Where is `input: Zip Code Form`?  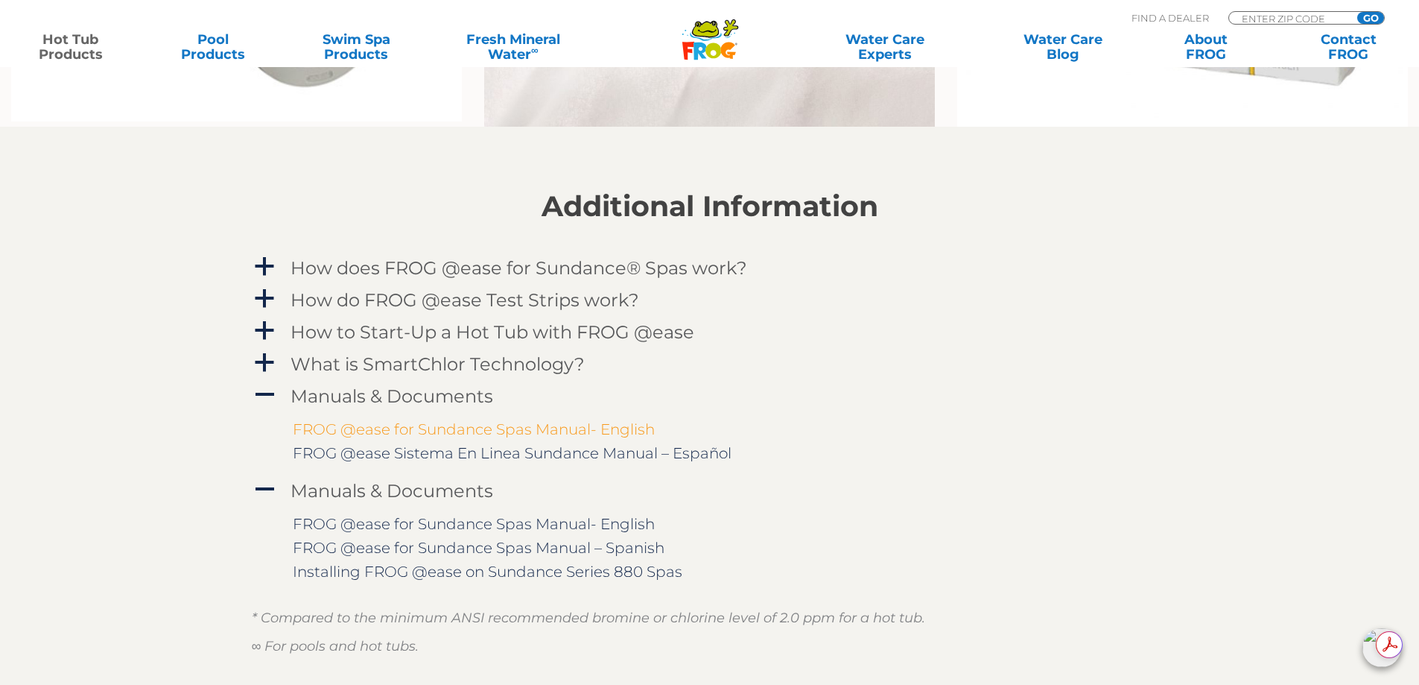 input: Zip Code Form is located at coordinates (1290, 18).